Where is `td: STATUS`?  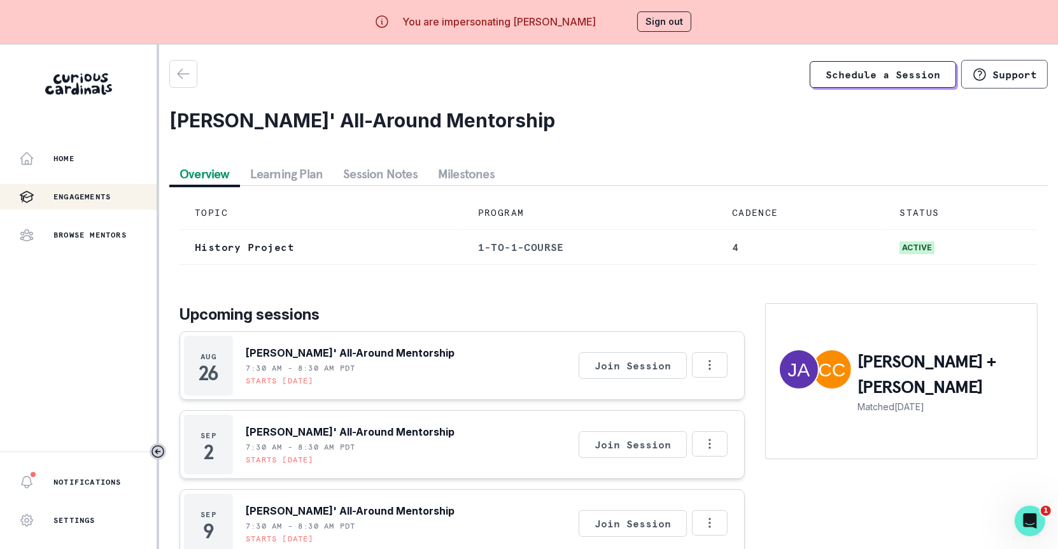
td: STATUS is located at coordinates (961, 213).